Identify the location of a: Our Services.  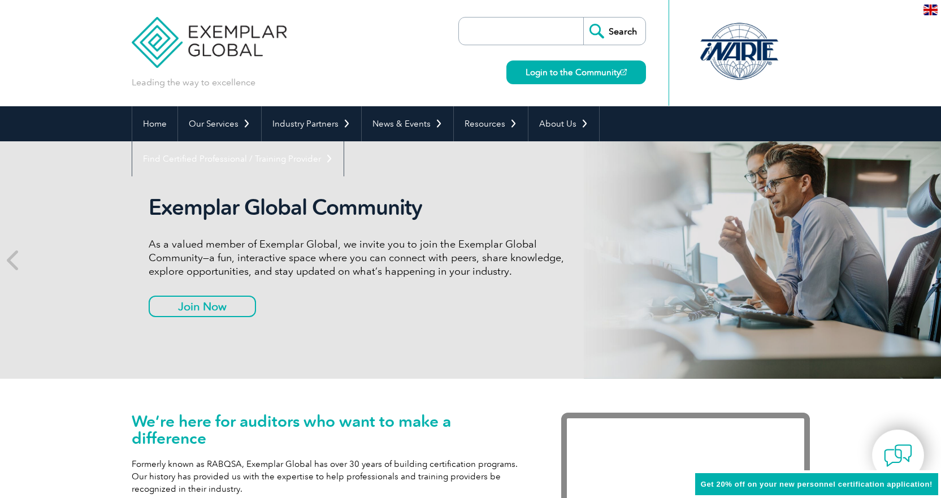
(219, 124).